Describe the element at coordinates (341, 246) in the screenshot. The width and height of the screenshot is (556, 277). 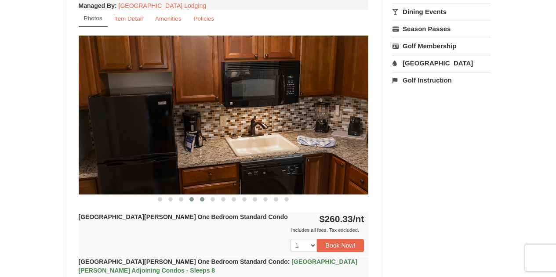
I see `button: Book Now!` at that location.